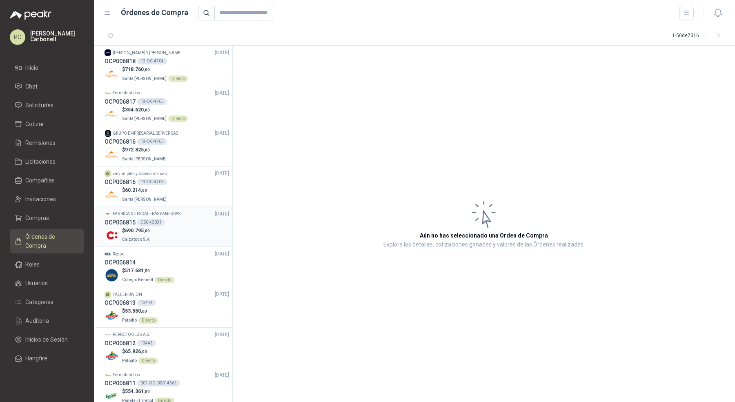 The width and height of the screenshot is (735, 402). I want to click on div: 19-OC-4704, so click(152, 61).